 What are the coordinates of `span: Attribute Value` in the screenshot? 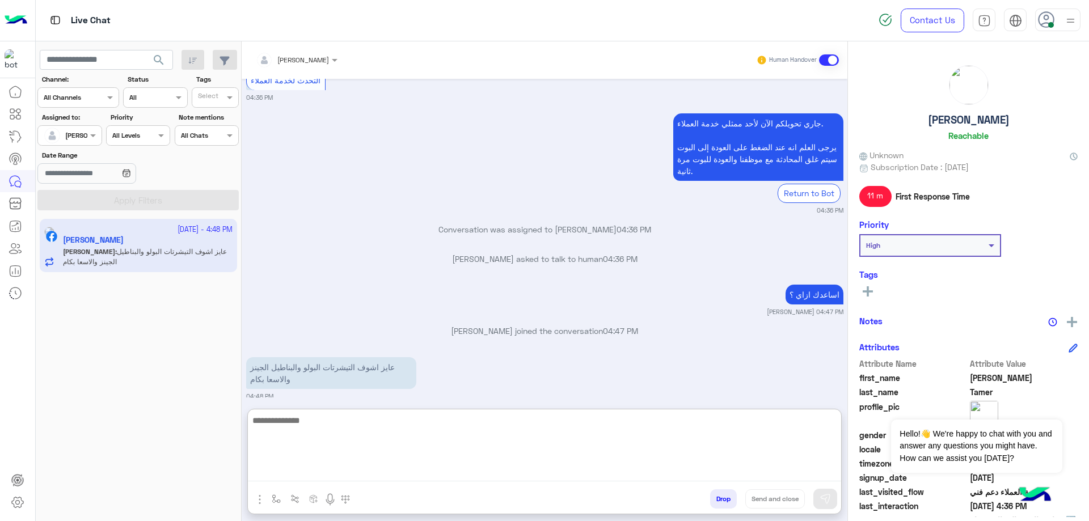 It's located at (1024, 364).